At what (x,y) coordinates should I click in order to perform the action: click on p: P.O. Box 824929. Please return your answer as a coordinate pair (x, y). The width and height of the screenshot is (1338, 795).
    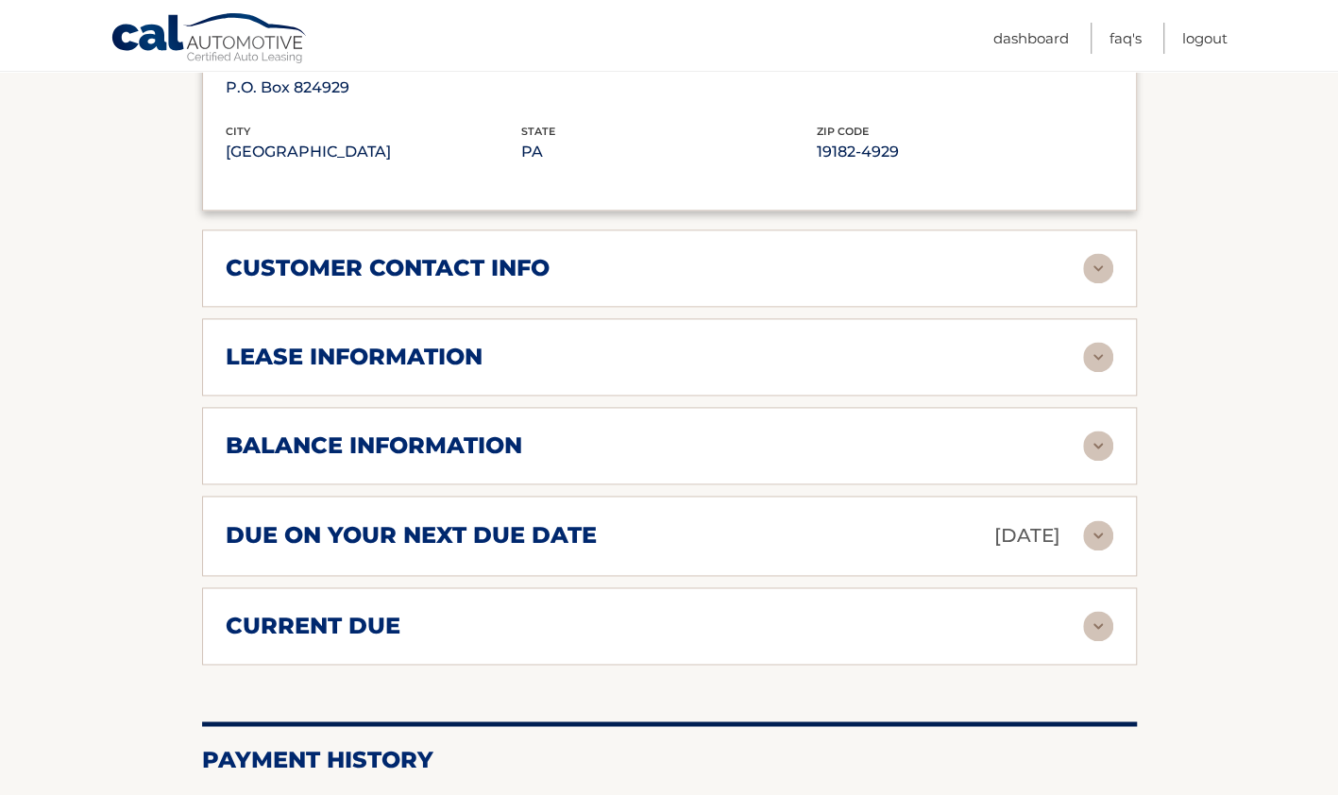
    Looking at the image, I should click on (373, 88).